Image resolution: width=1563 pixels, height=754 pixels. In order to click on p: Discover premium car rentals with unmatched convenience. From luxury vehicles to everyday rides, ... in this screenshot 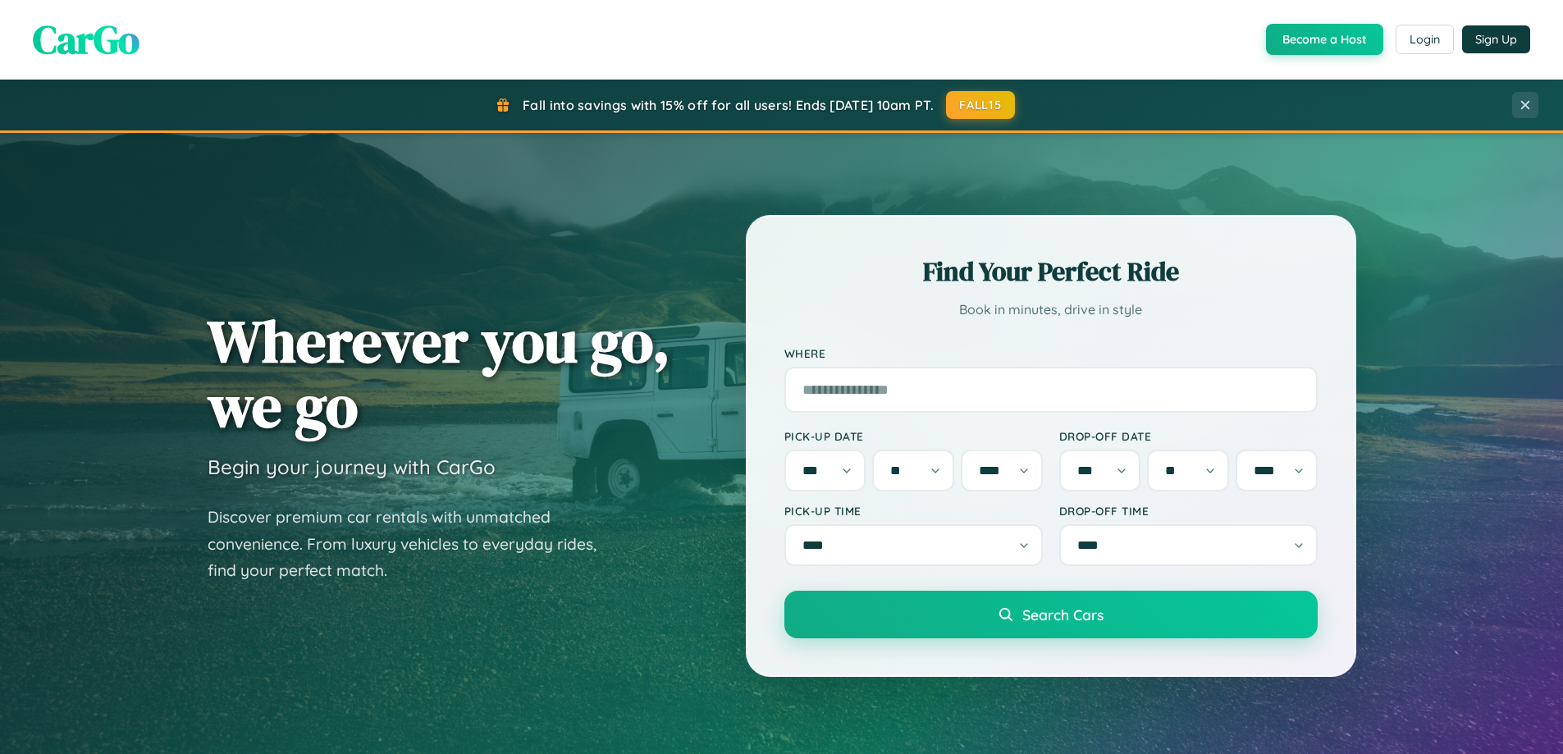, I will do `click(413, 544)`.